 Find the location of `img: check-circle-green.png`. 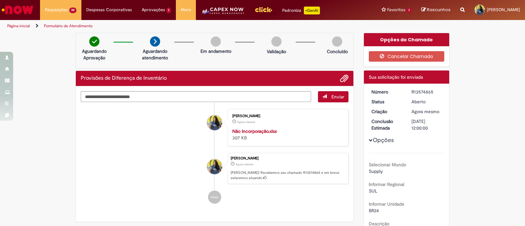

img: check-circle-green.png is located at coordinates (94, 41).